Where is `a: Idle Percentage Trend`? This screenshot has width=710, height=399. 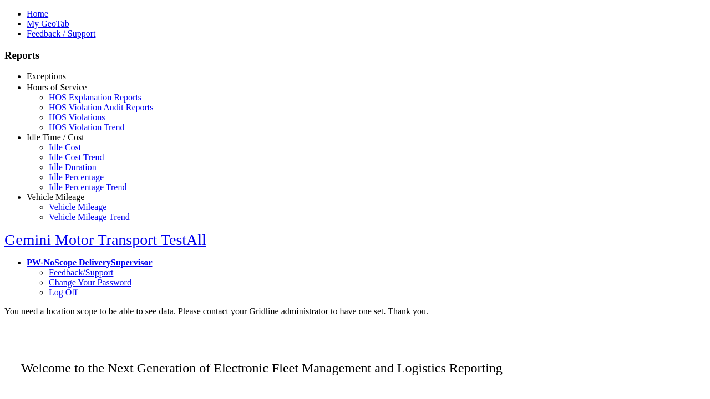
a: Idle Percentage Trend is located at coordinates (88, 187).